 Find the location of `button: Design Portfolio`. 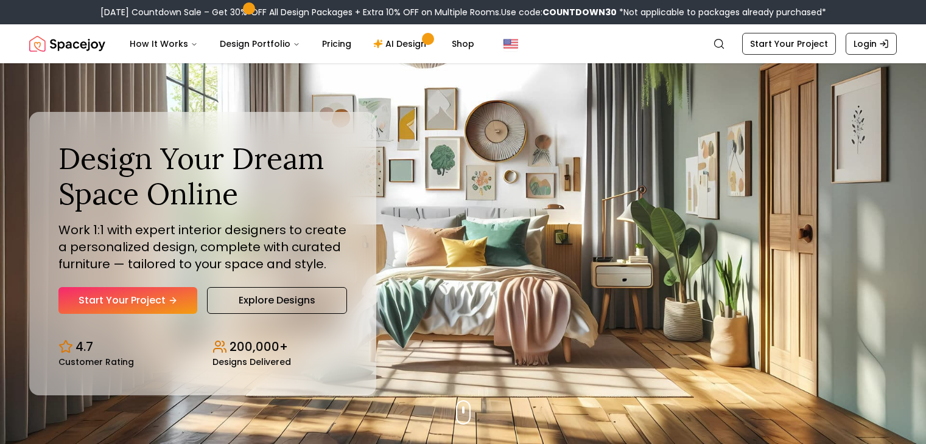

button: Design Portfolio is located at coordinates (260, 44).